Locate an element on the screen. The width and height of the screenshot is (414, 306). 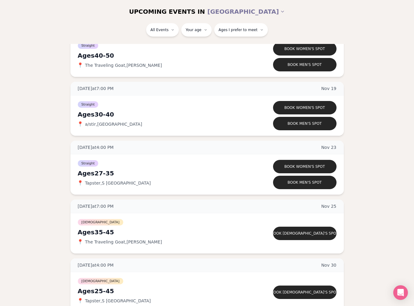
div: Ages 30-40 is located at coordinates (164, 114).